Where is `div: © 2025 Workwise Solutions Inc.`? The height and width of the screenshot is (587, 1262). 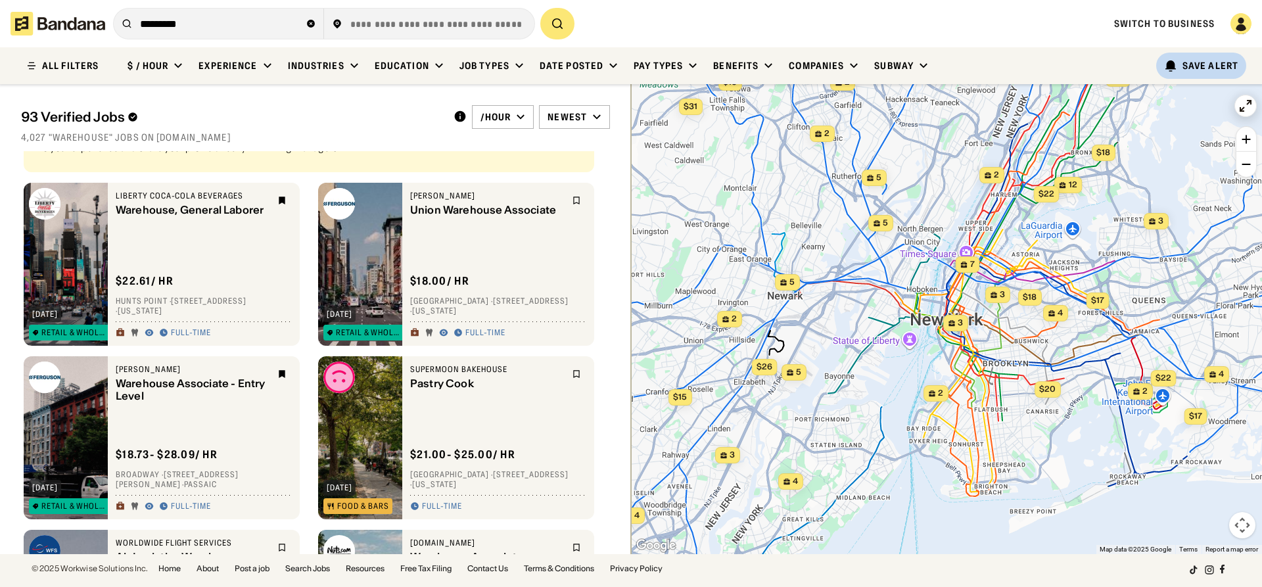 div: © 2025 Workwise Solutions Inc. is located at coordinates (89, 568).